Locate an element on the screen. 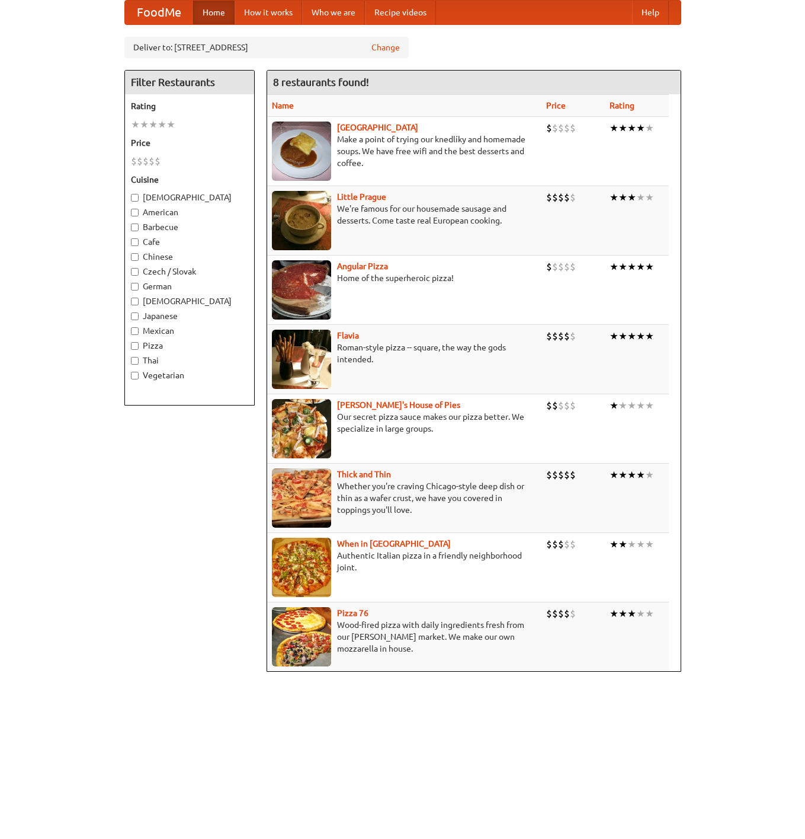 The image size is (805, 839). a: Name is located at coordinates (283, 105).